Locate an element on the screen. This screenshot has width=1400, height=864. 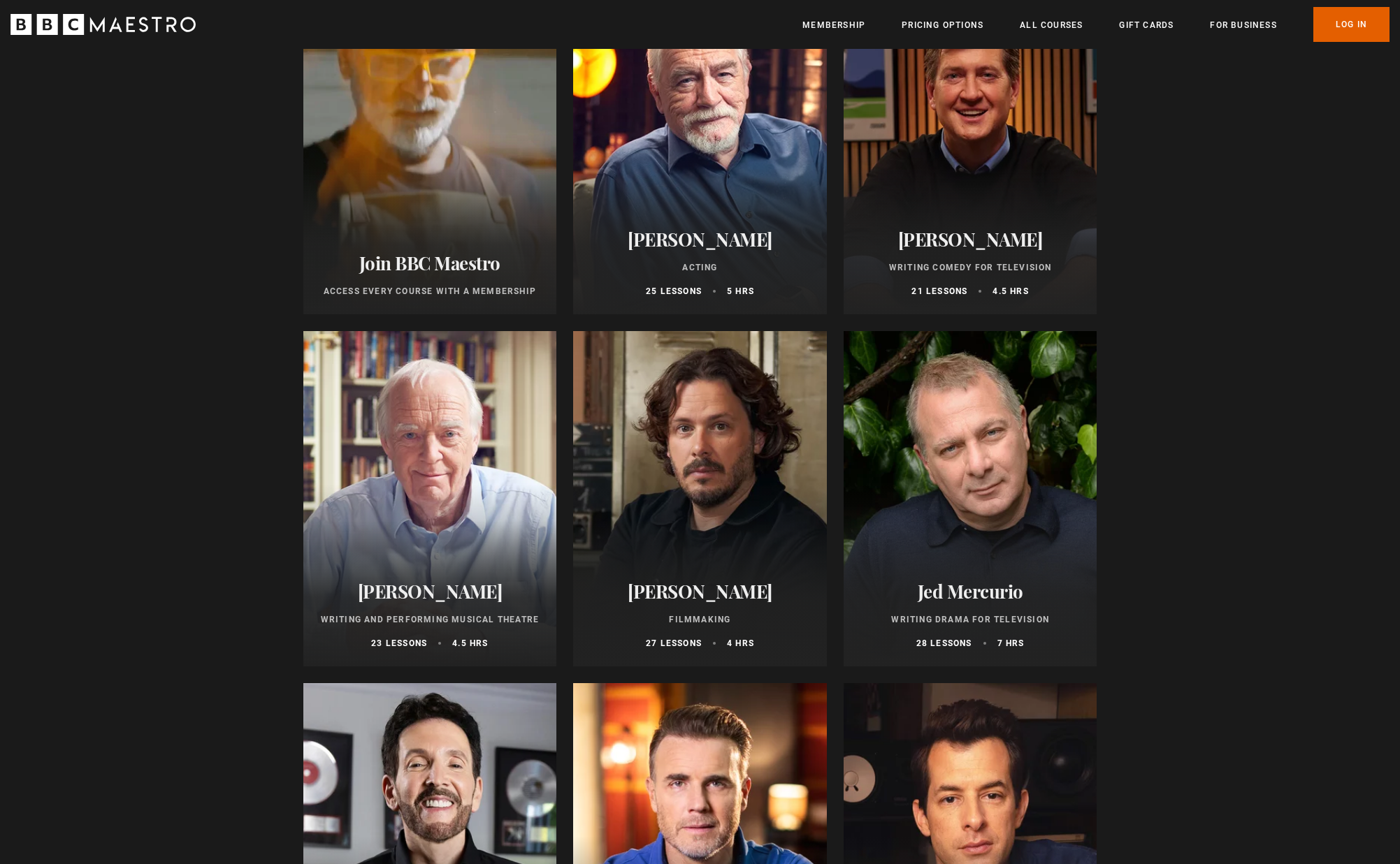
a: Jed Mercurio Writing Drama for Television 28 lessons 7 hrs is located at coordinates (970, 498).